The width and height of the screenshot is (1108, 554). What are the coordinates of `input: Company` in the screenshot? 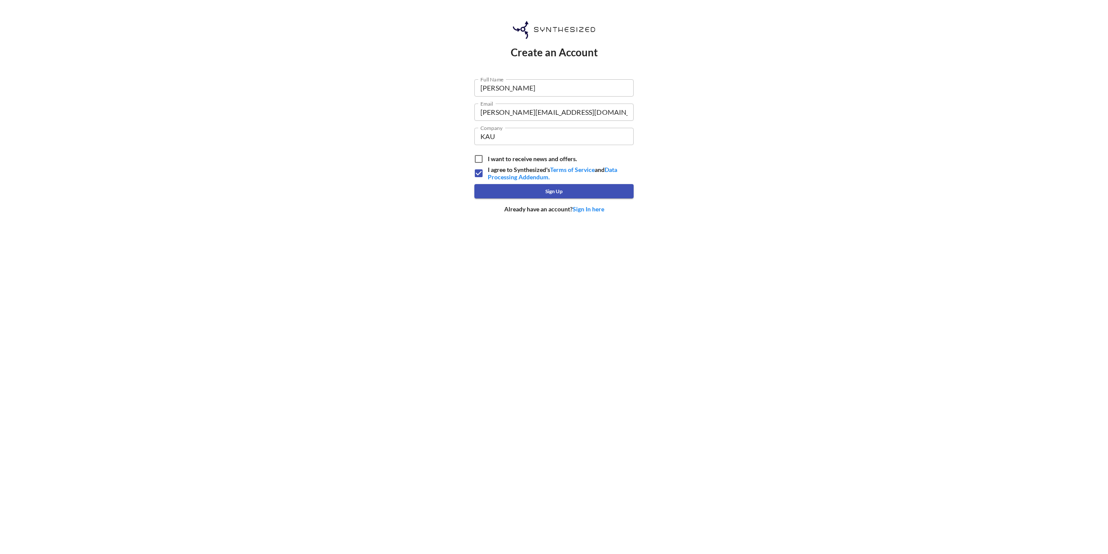 It's located at (554, 136).